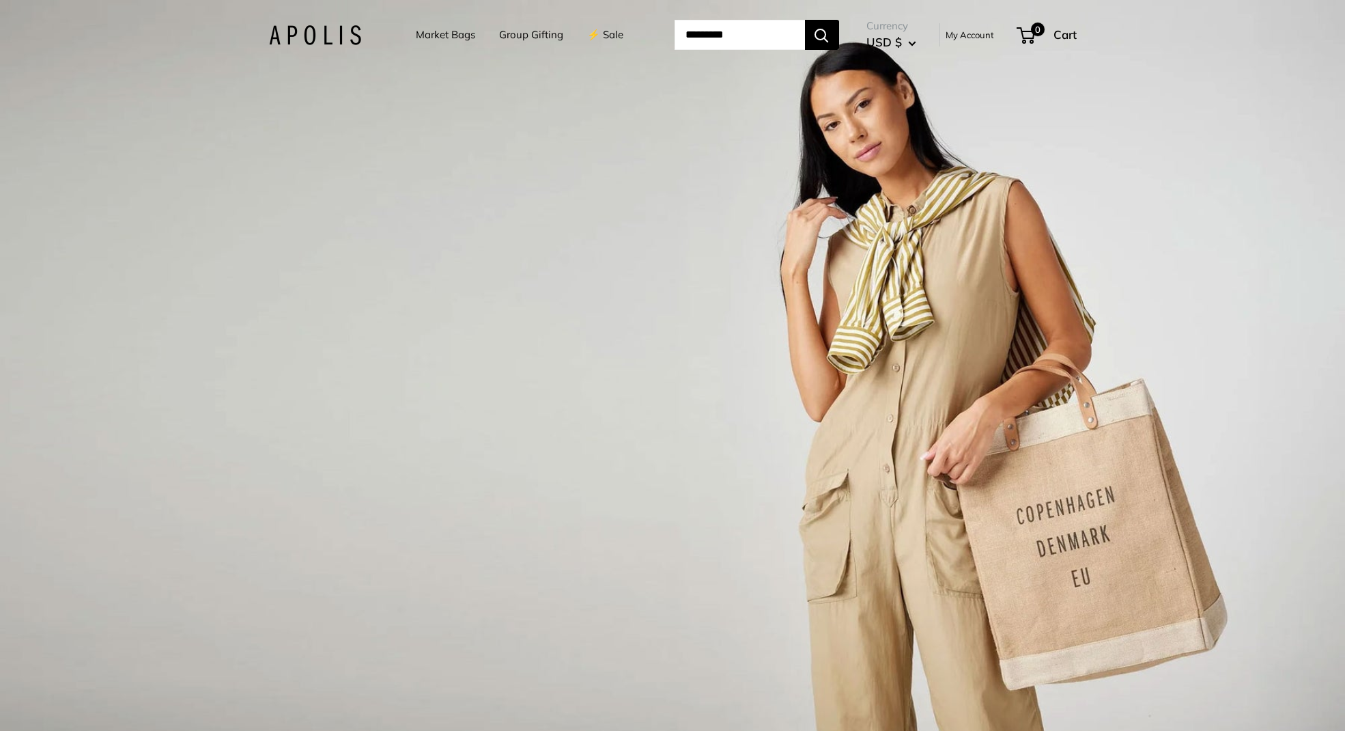  What do you see at coordinates (1065, 34) in the screenshot?
I see `span: Cart` at bounding box center [1065, 34].